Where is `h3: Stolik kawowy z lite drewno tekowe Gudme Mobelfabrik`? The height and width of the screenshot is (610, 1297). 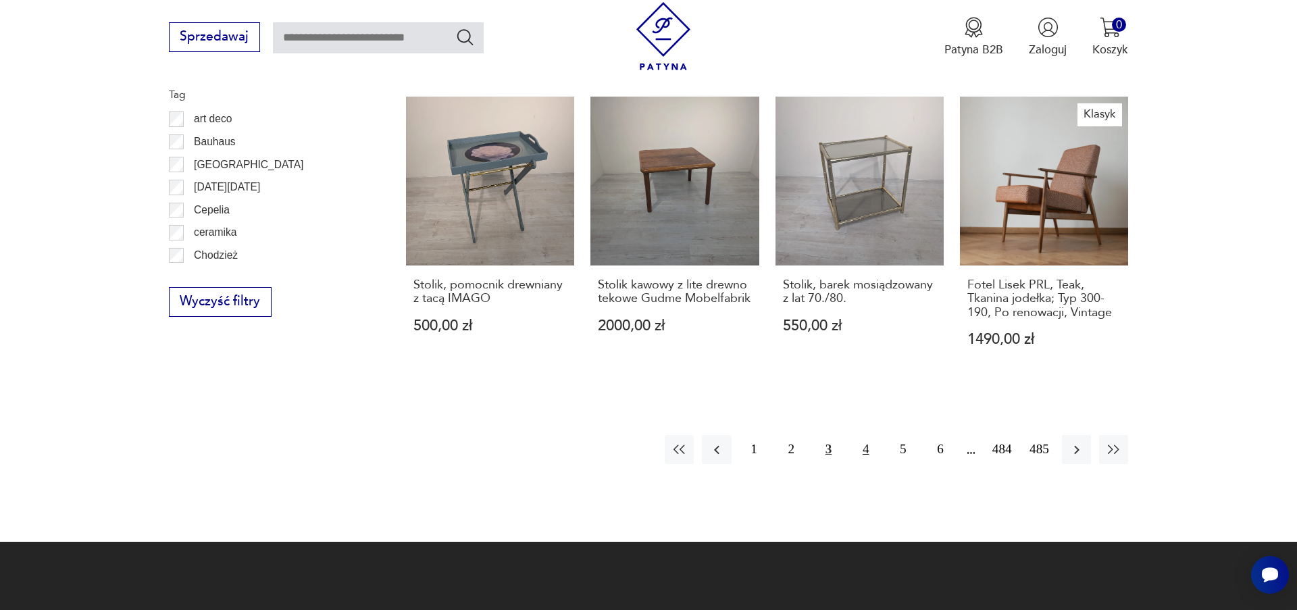
h3: Stolik kawowy z lite drewno tekowe Gudme Mobelfabrik is located at coordinates (675, 292).